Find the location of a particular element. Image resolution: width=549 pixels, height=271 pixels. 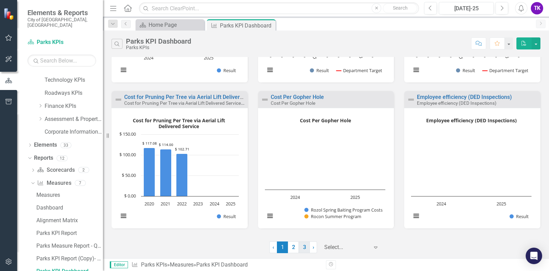

div: Parks KPIs is located at coordinates (159, 47).